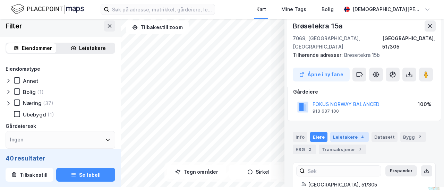  Describe the element at coordinates (60, 158) in the screenshot. I see `div: 40 resultater` at that location.